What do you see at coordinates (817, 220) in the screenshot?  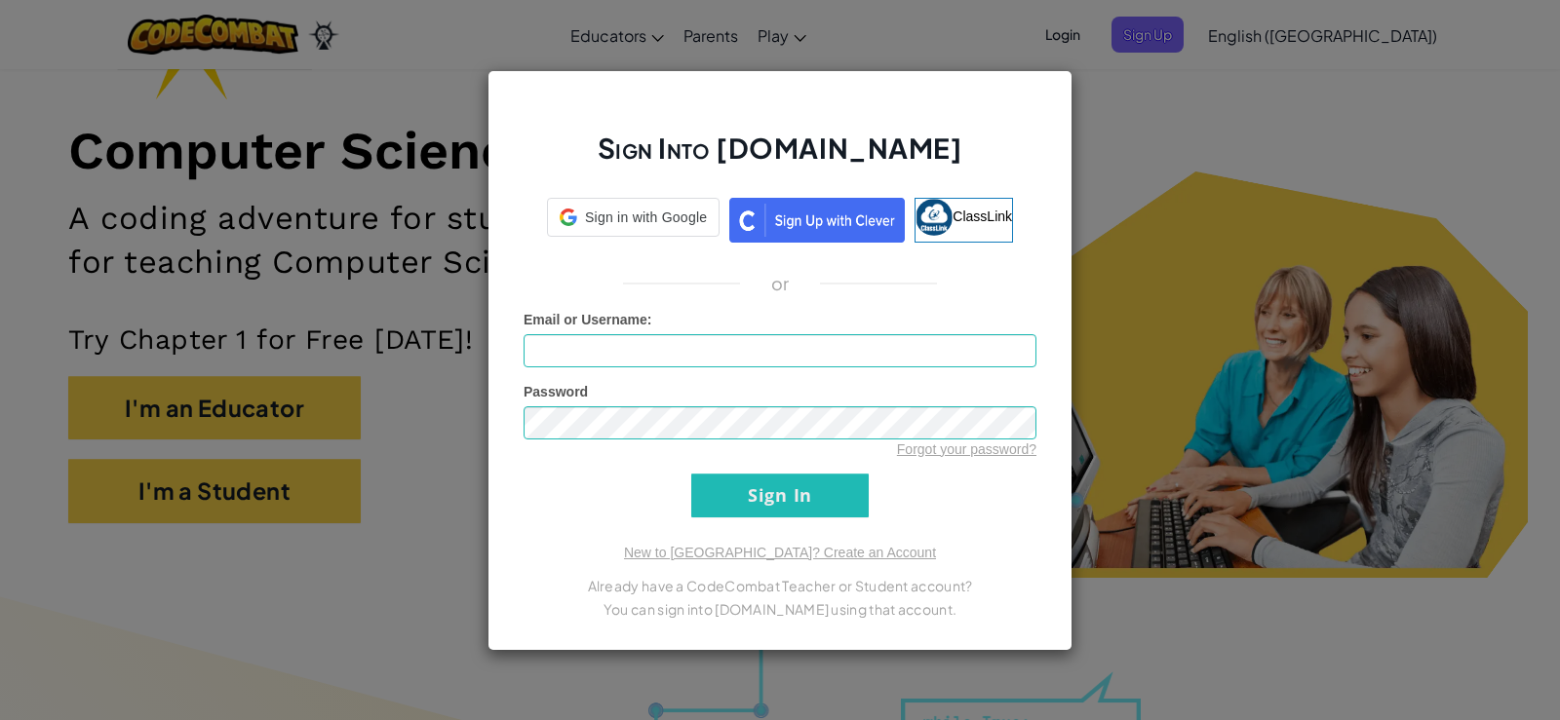 I see `img: clever_sso_button@2x.png` at bounding box center [817, 220].